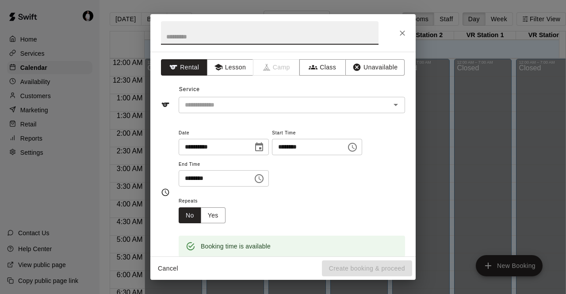 The image size is (566, 294). What do you see at coordinates (259, 147) in the screenshot?
I see `button: Choose date, selected date is Sep 15, 2025` at bounding box center [259, 147].